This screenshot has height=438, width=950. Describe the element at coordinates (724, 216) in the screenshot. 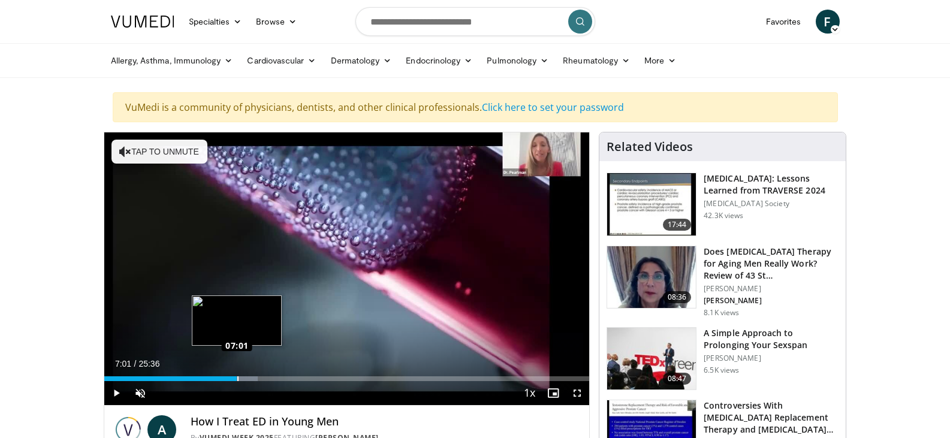

I see `p: 42.3K views` at that location.